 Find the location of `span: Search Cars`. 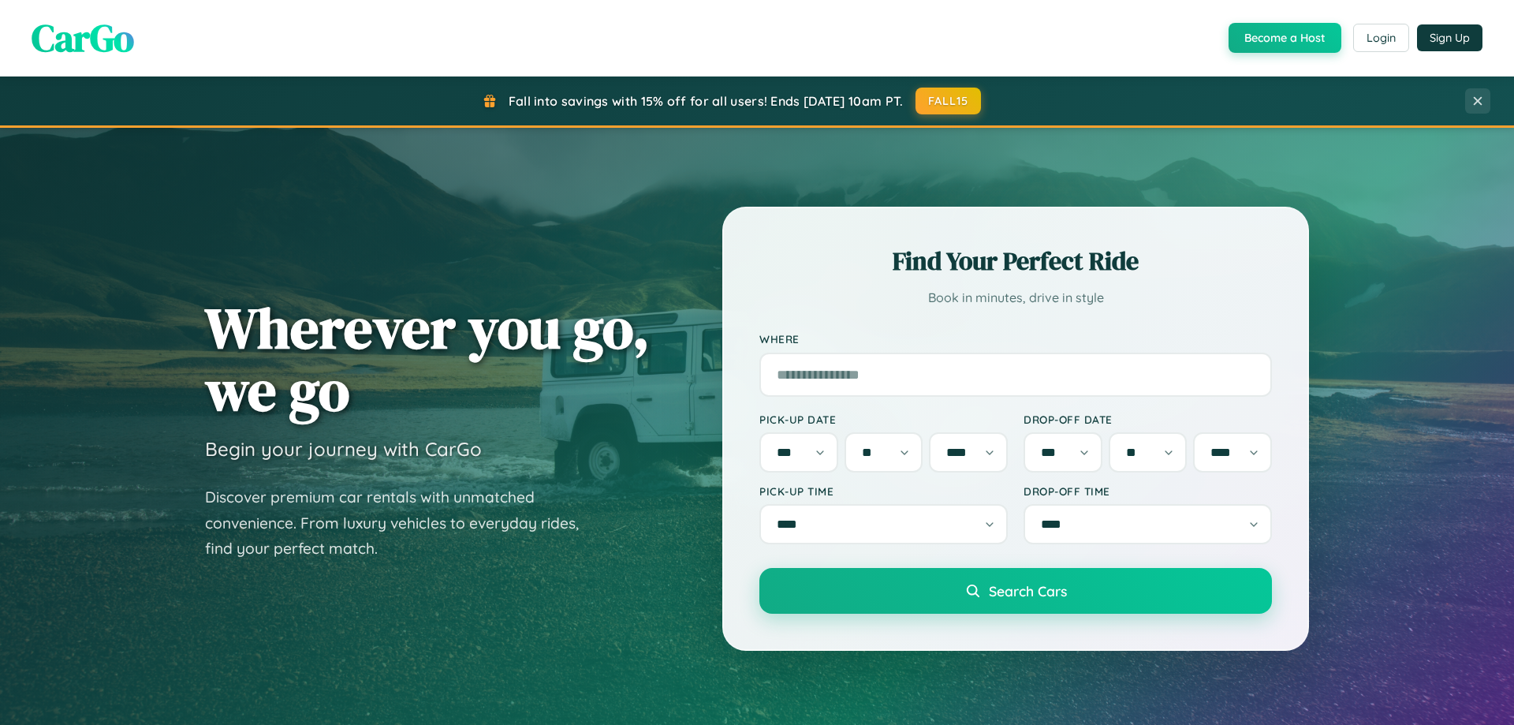

span: Search Cars is located at coordinates (1028, 591).